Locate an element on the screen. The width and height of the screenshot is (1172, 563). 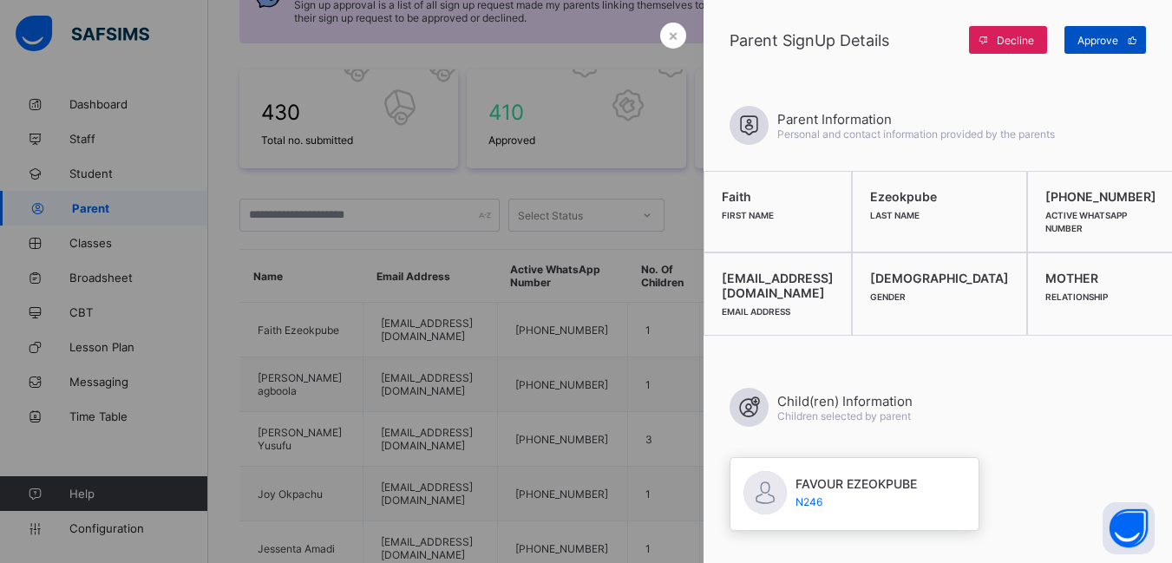
span: Personal and contact information provided by the parents is located at coordinates (916, 134).